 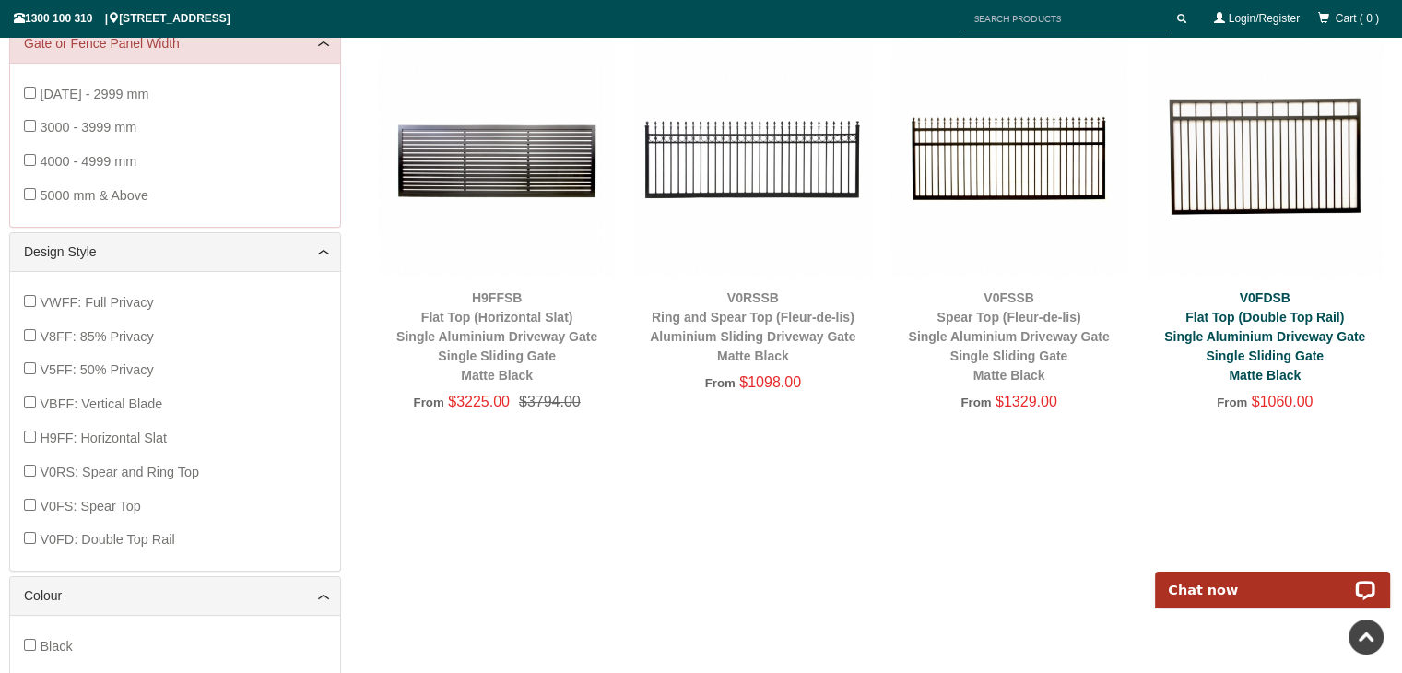 What do you see at coordinates (55, 646) in the screenshot?
I see `span: Black` at bounding box center [55, 646].